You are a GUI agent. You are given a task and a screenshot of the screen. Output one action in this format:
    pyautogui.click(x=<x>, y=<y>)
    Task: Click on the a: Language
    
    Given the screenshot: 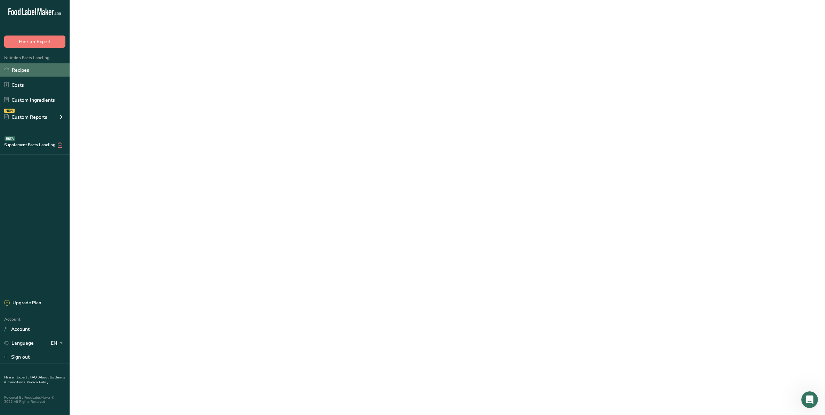 What is the action you would take?
    pyautogui.click(x=19, y=343)
    